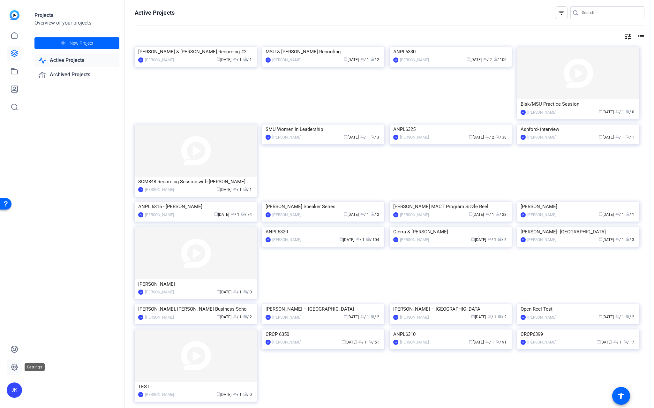 The width and height of the screenshot is (654, 408). I want to click on div: Ashford- interview, so click(578, 129).